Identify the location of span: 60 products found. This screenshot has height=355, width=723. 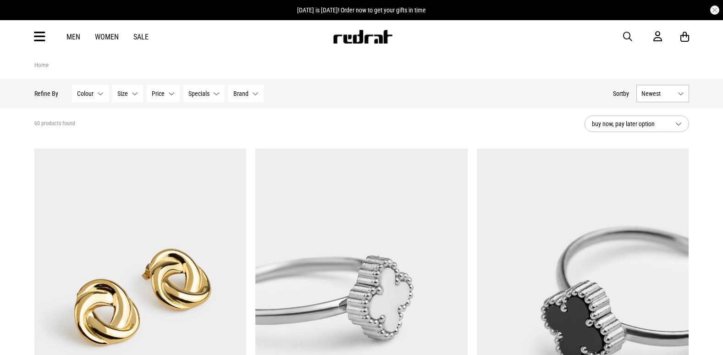
(55, 124).